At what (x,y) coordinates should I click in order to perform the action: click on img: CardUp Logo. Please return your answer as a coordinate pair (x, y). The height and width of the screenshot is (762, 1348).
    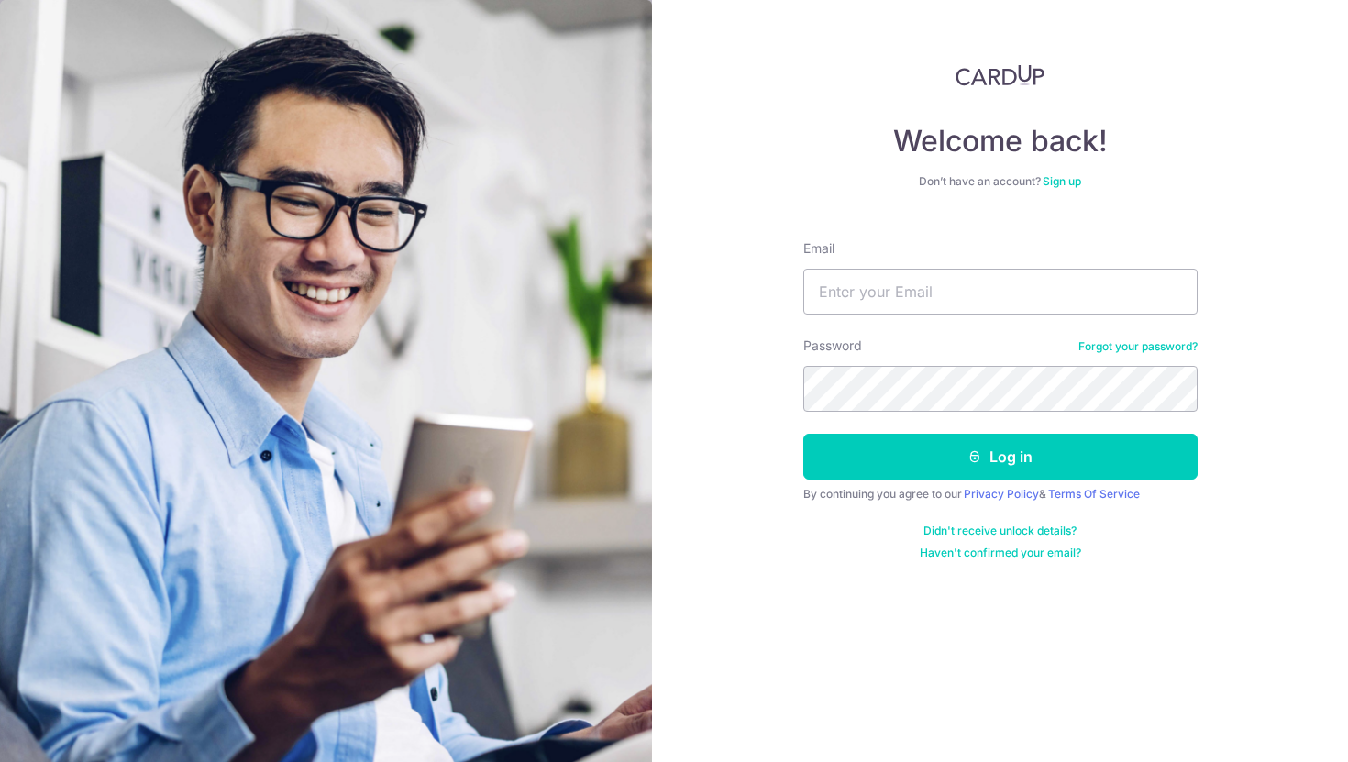
    Looking at the image, I should click on (1001, 75).